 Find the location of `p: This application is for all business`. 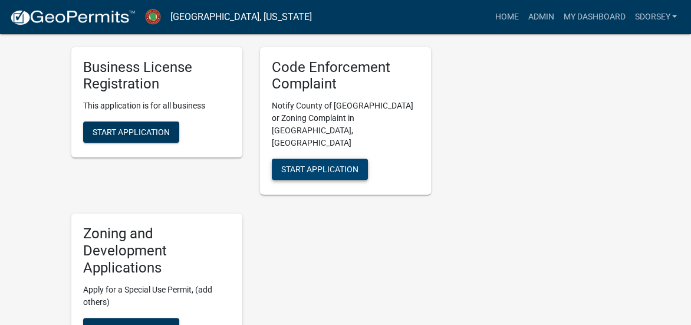

p: This application is for all business is located at coordinates (157, 106).